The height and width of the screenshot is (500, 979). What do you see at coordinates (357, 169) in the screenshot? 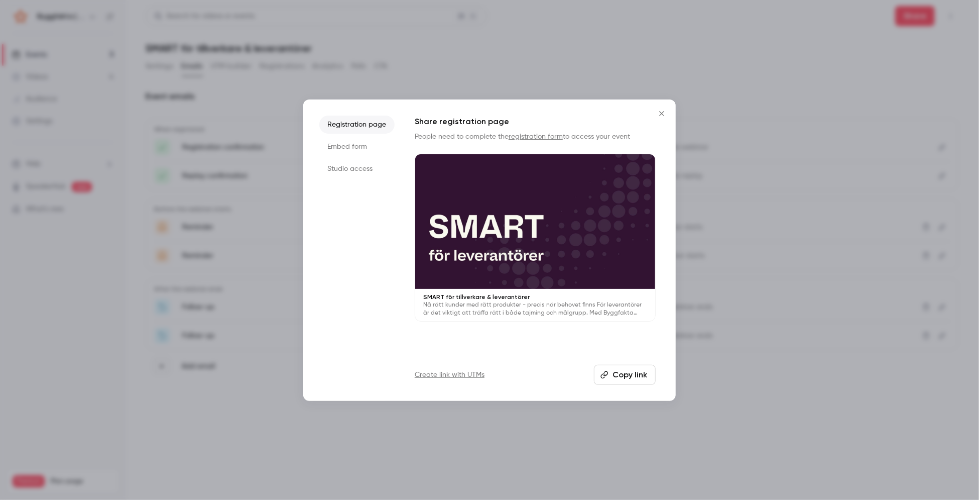
I see `li: Studio access` at bounding box center [357, 169].